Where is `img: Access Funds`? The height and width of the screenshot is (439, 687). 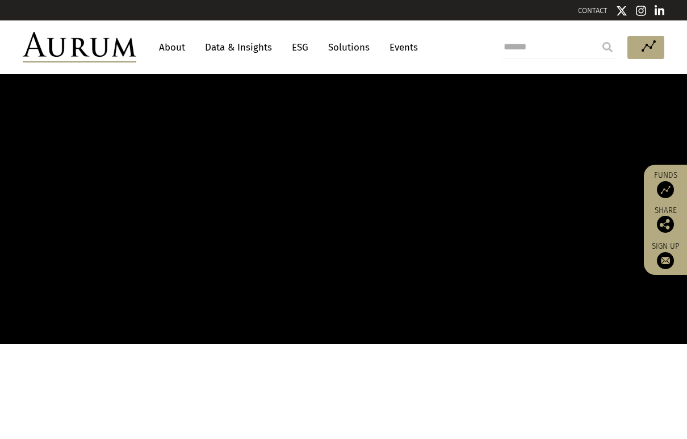
img: Access Funds is located at coordinates (665, 190).